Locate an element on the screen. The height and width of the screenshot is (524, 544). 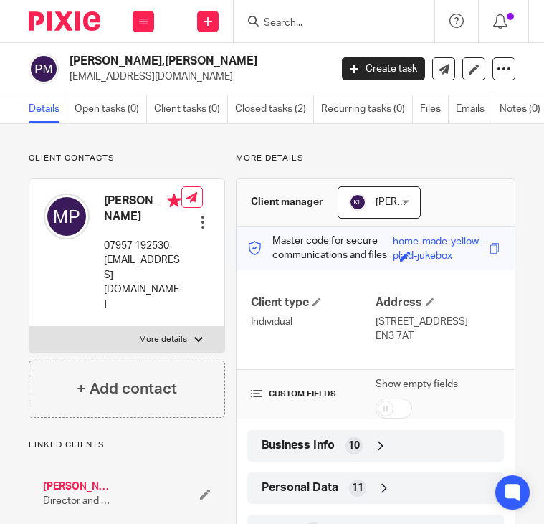
a: Emails is located at coordinates (473, 109).